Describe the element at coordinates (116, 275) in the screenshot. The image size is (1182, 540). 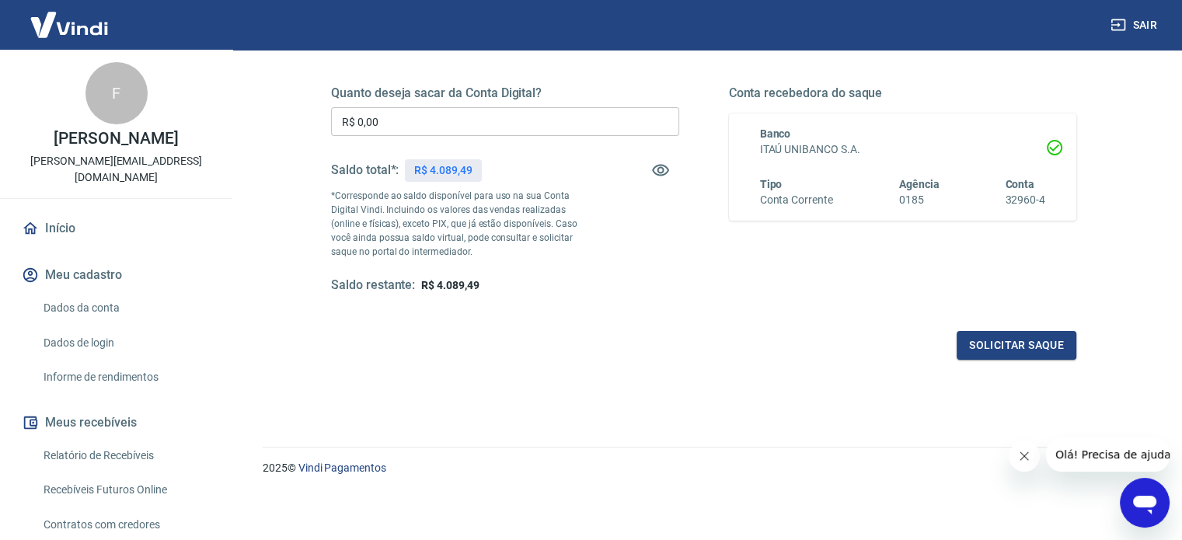
I see `button: Meu cadastro` at that location.